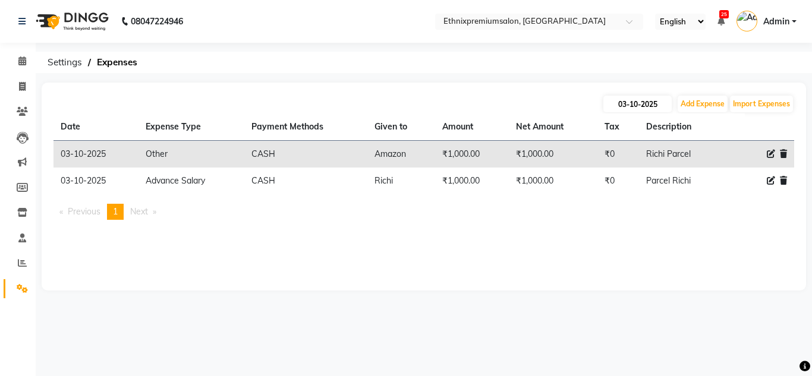  Describe the element at coordinates (777, 21) in the screenshot. I see `span: Admin` at that location.